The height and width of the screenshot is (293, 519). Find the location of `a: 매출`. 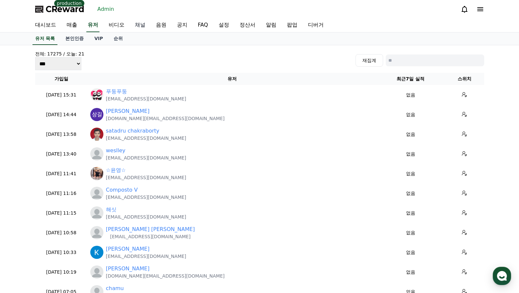

a: 매출 is located at coordinates (72, 25).